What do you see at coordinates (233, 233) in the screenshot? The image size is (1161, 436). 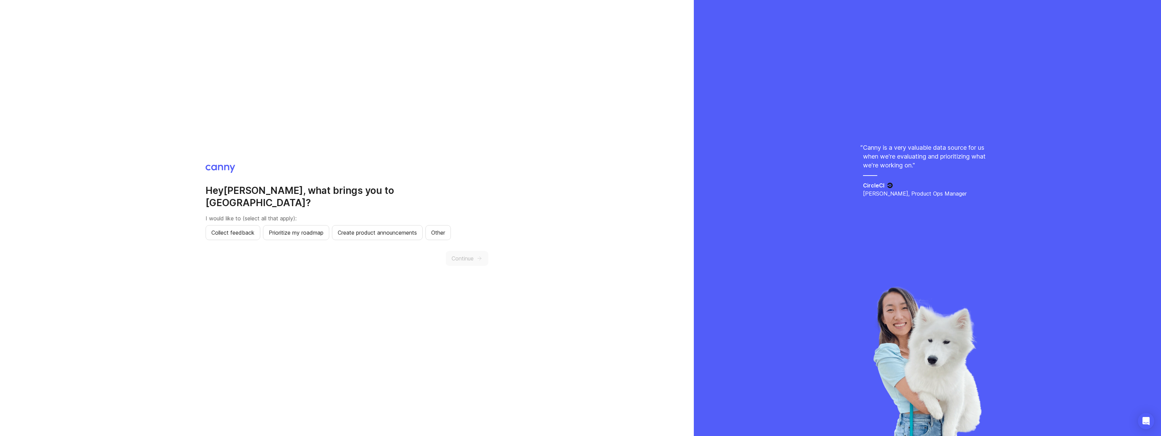 I see `span: Collect feedback` at bounding box center [233, 233].